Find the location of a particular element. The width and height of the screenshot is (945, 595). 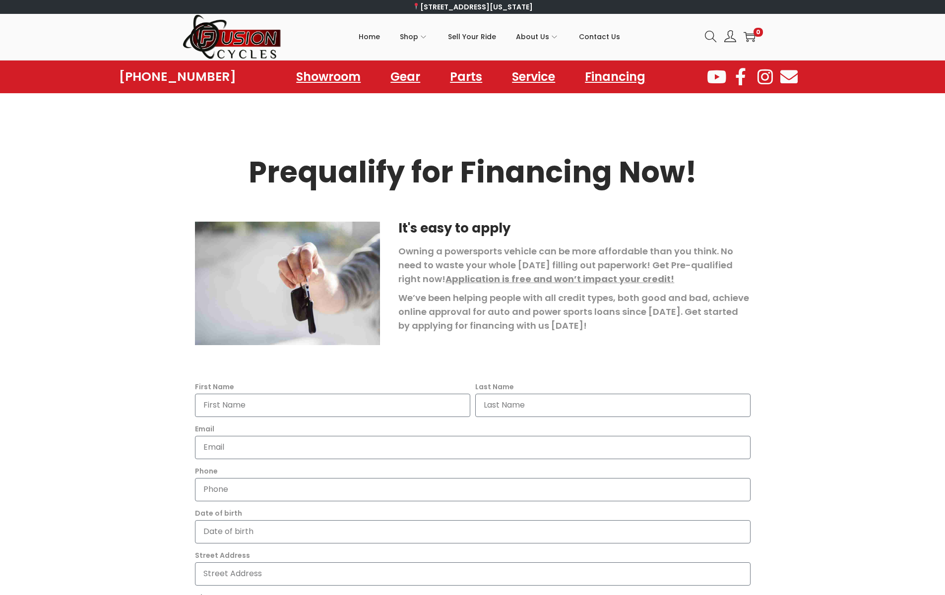

input: Date of birth is located at coordinates (473, 532).